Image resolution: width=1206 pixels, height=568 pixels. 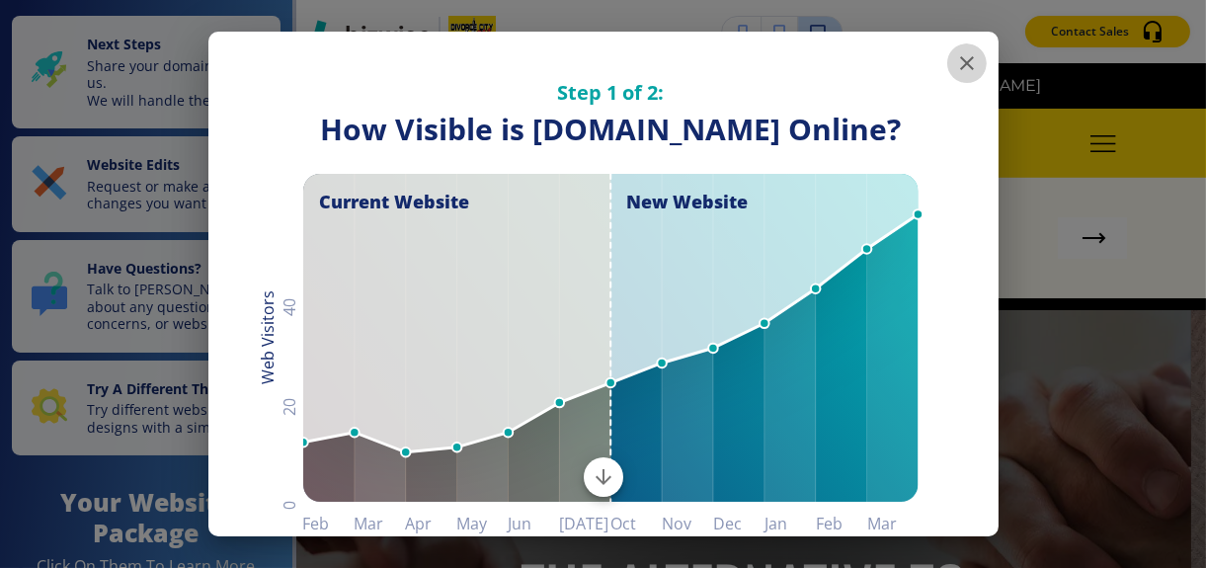 I want to click on h6: Jun, so click(x=534, y=524).